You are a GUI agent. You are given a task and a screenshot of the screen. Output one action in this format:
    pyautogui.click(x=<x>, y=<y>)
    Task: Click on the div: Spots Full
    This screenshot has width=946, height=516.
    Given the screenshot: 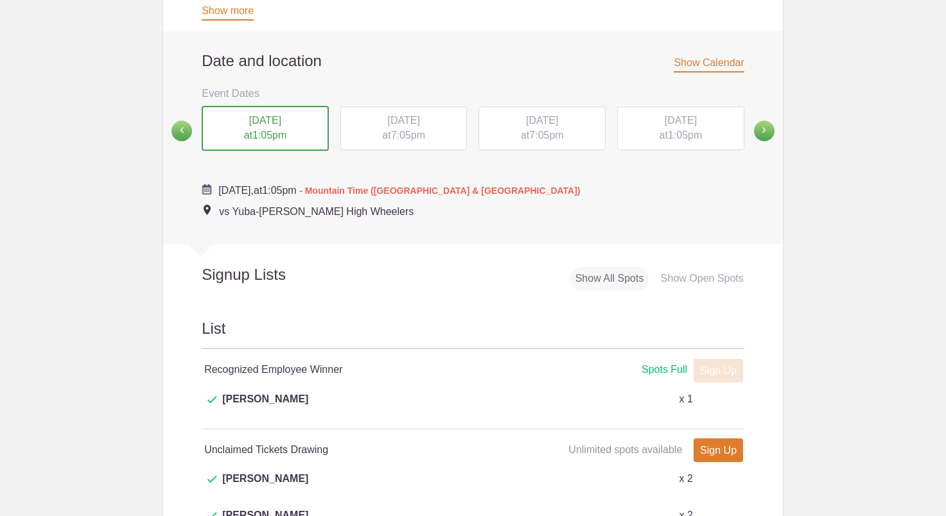 What is the action you would take?
    pyautogui.click(x=664, y=370)
    